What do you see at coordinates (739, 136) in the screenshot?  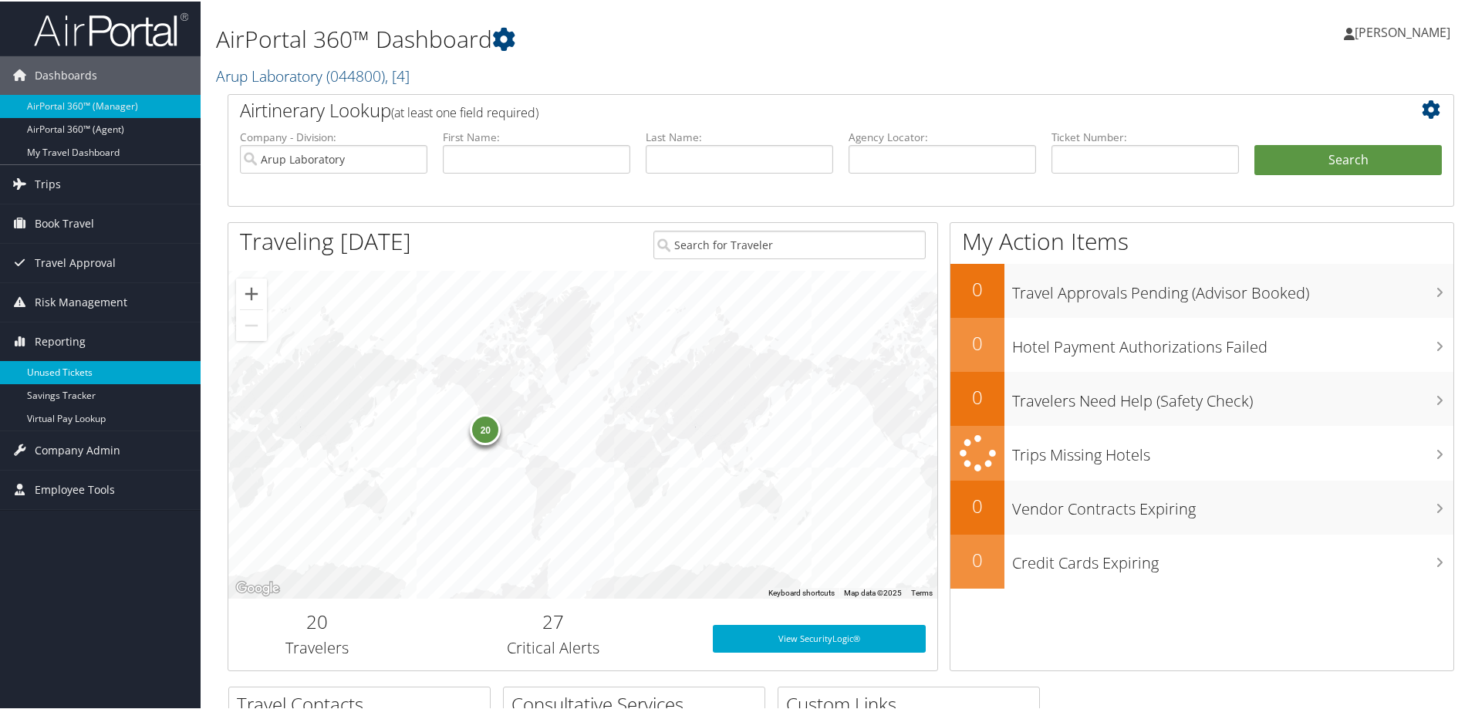 I see `label: Last Name:` at bounding box center [739, 136].